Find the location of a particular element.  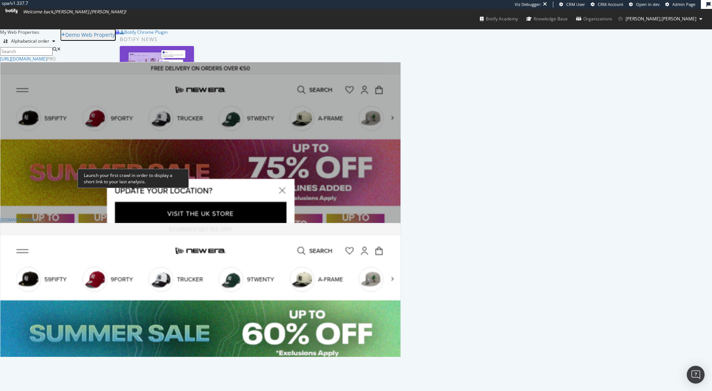

div: Botify news is located at coordinates (231, 39).